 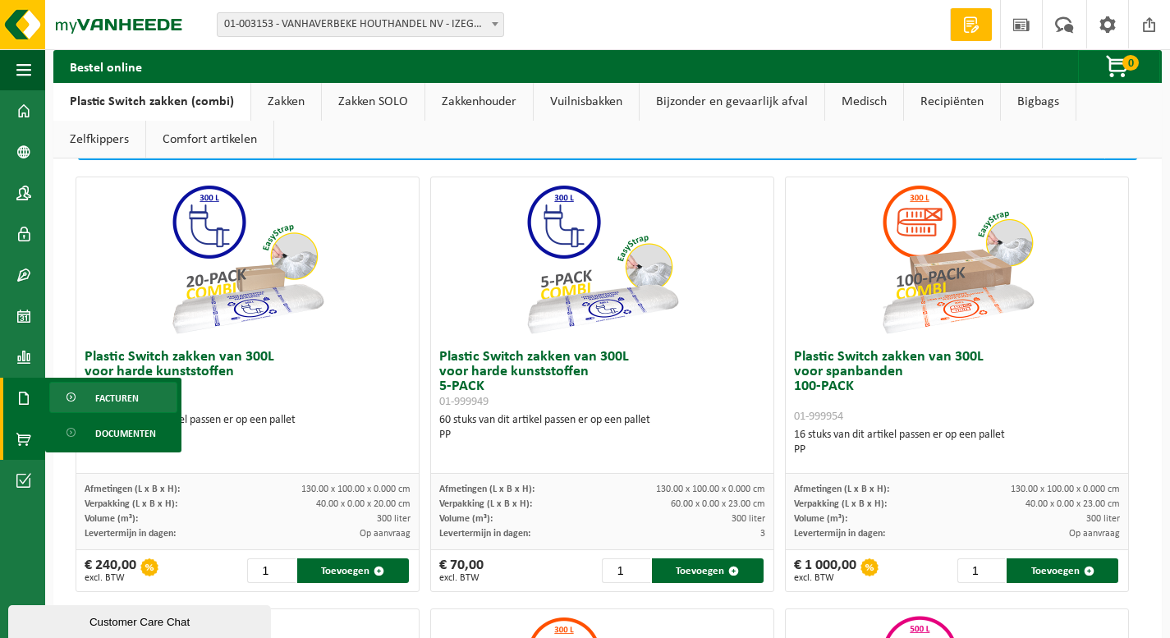 What do you see at coordinates (99, 140) in the screenshot?
I see `a: Zelfkippers` at bounding box center [99, 140].